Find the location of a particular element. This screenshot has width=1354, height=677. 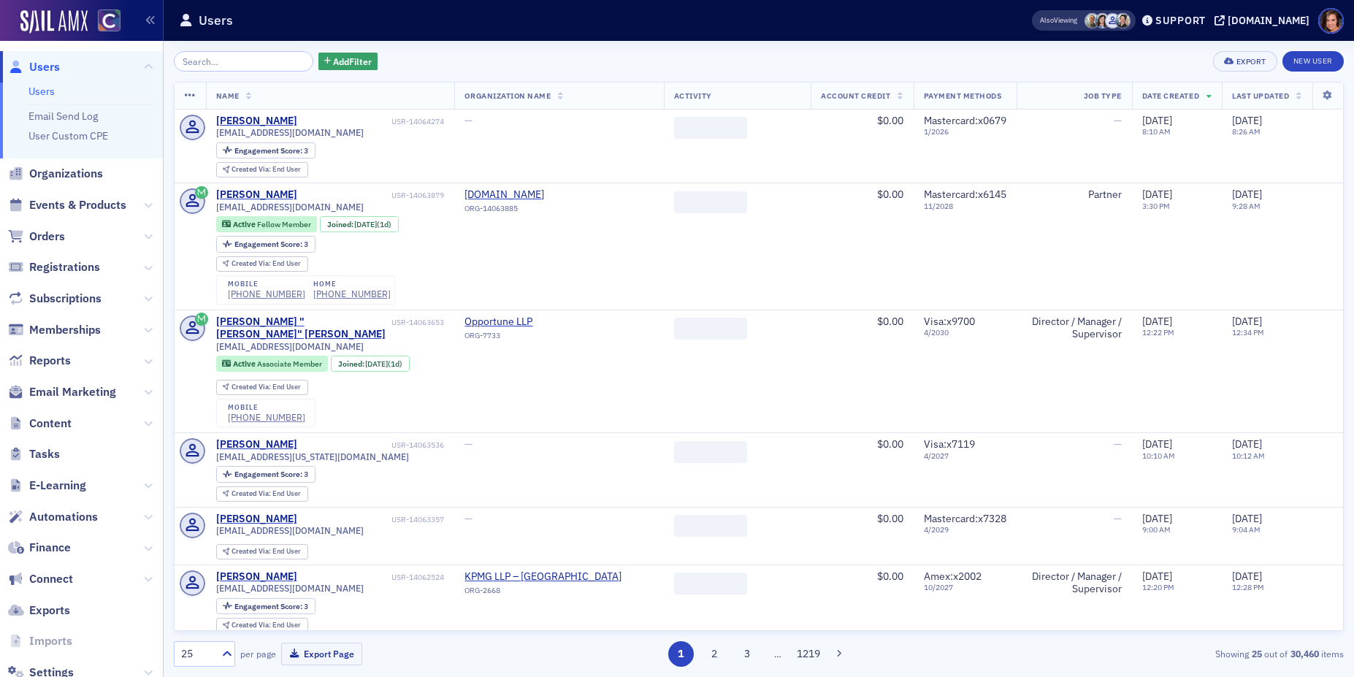

a: View Homepage is located at coordinates (104, 22).